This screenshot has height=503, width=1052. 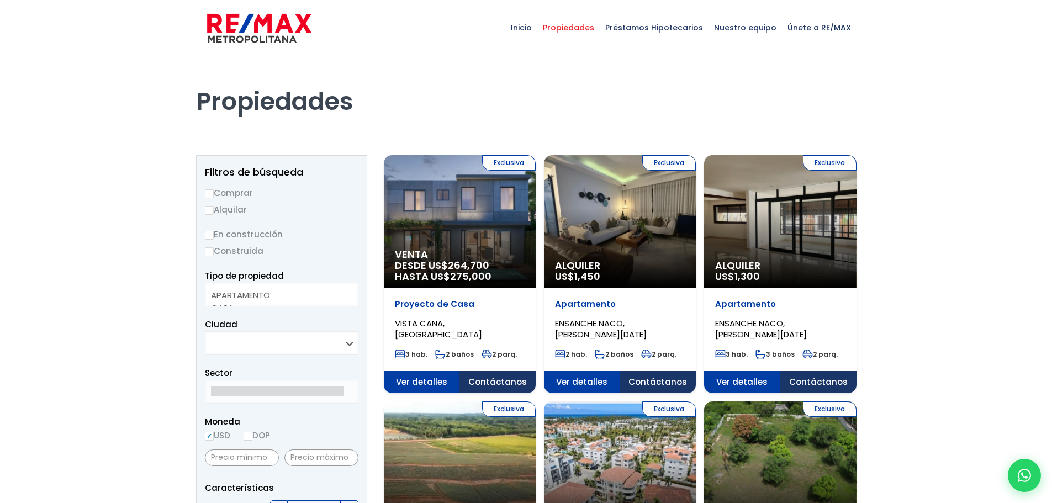 I want to click on span: Únete a RE/MAX, so click(x=819, y=28).